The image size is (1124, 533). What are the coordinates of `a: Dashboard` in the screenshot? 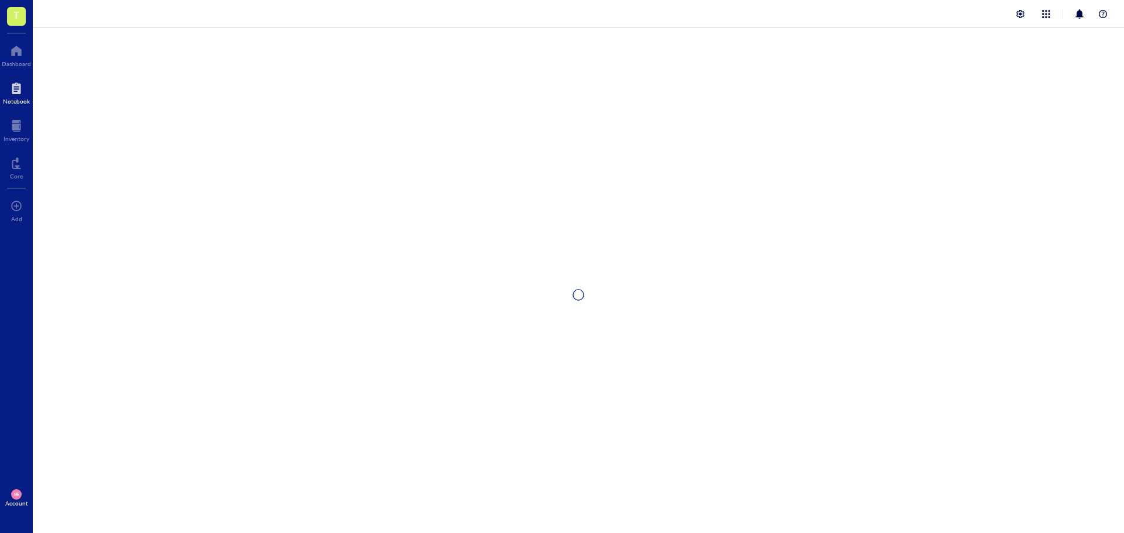 It's located at (16, 54).